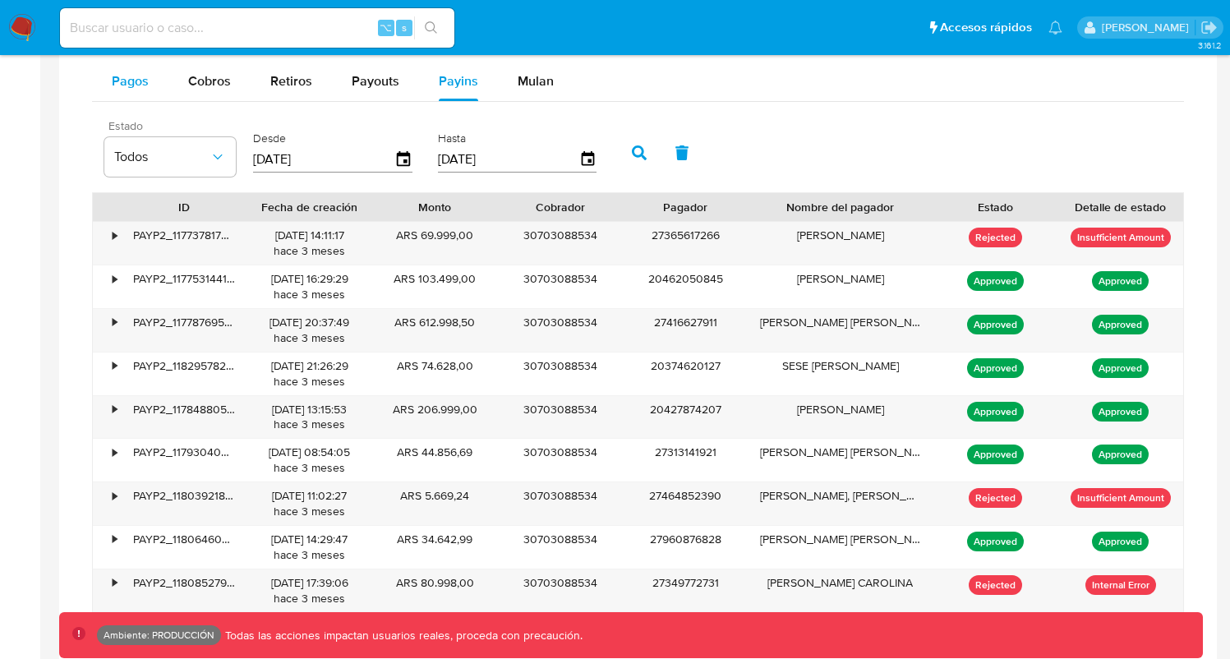  Describe the element at coordinates (404, 27) in the screenshot. I see `span: s` at that location.